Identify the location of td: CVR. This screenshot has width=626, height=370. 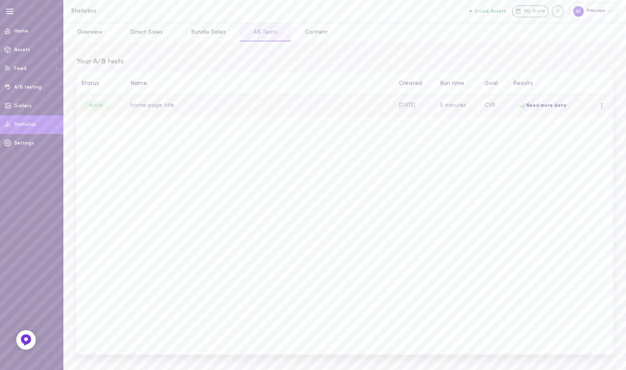
(495, 106).